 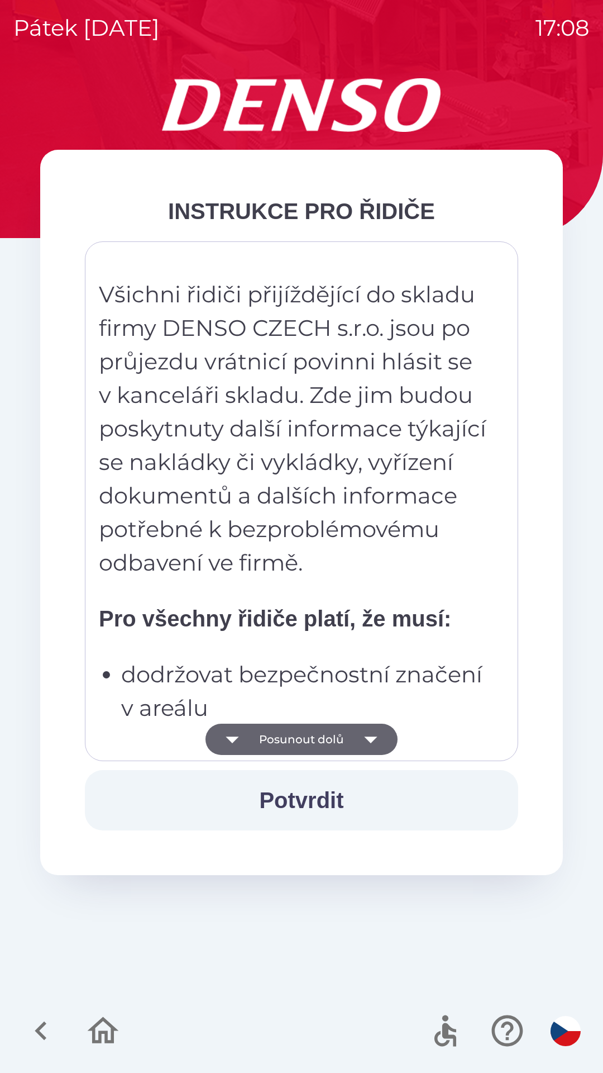 What do you see at coordinates (305, 691) in the screenshot?
I see `p: dodržovat bezpečnostní značení v areálu` at bounding box center [305, 691].